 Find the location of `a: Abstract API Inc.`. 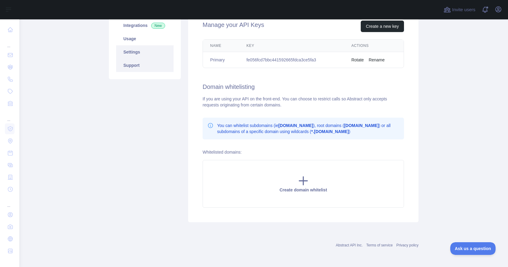

a: Abstract API Inc. is located at coordinates (349, 245).